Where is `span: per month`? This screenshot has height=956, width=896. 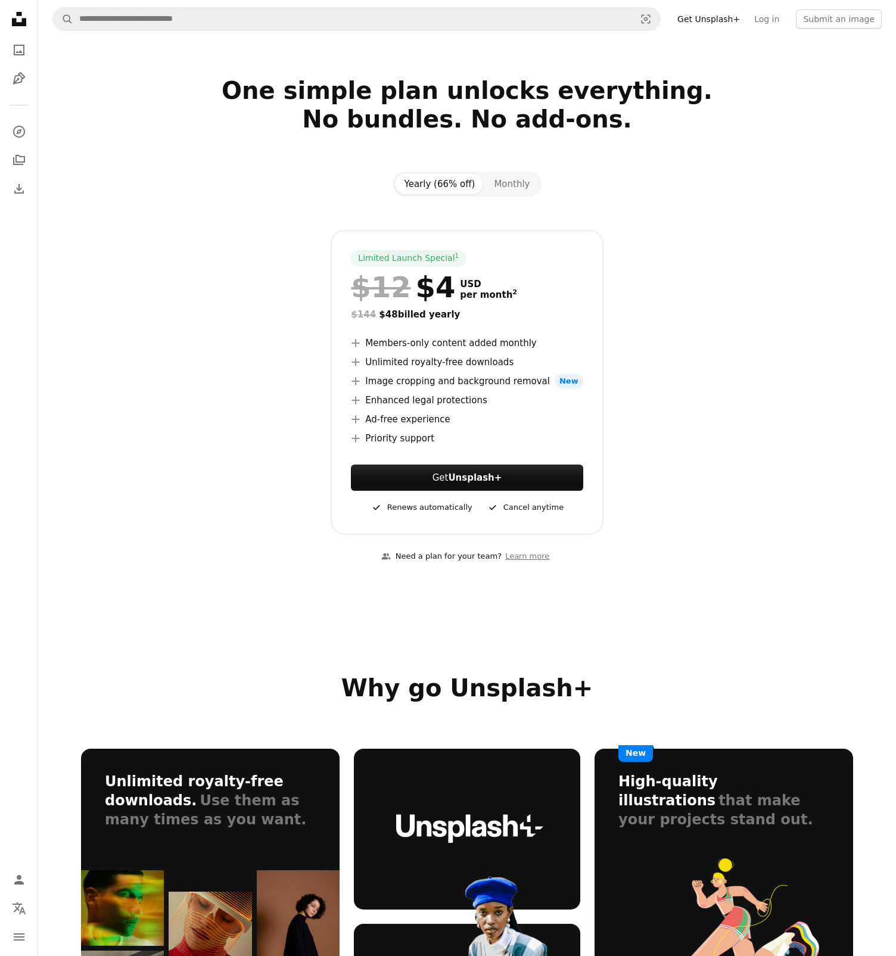 span: per month is located at coordinates (488, 295).